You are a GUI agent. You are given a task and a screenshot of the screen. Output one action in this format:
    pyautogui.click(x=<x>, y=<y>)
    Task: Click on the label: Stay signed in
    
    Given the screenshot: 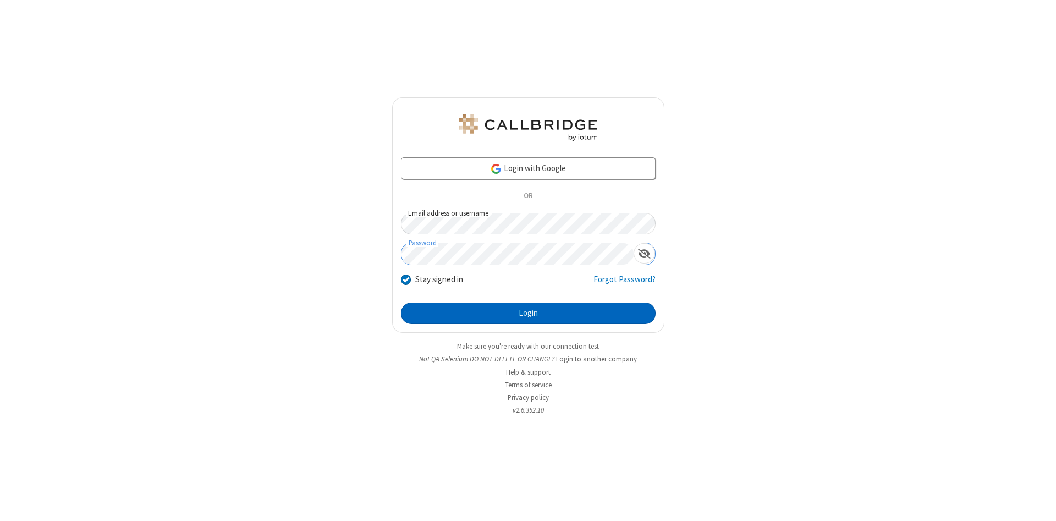 What is the action you would take?
    pyautogui.click(x=439, y=280)
    